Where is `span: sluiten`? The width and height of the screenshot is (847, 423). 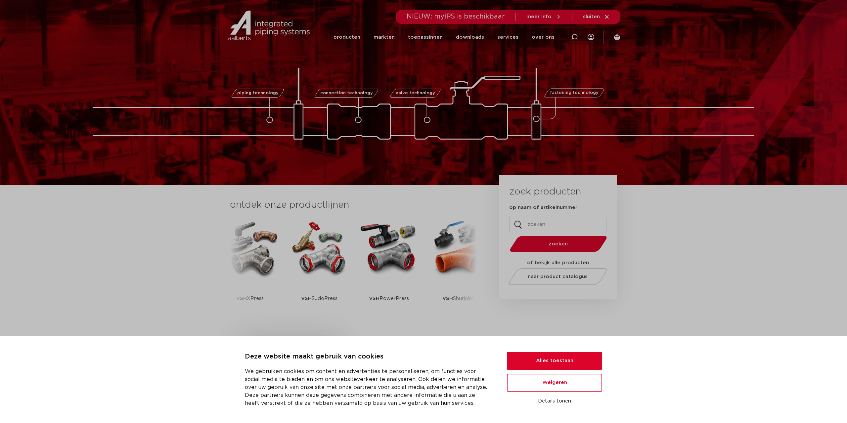
span: sluiten is located at coordinates (591, 17).